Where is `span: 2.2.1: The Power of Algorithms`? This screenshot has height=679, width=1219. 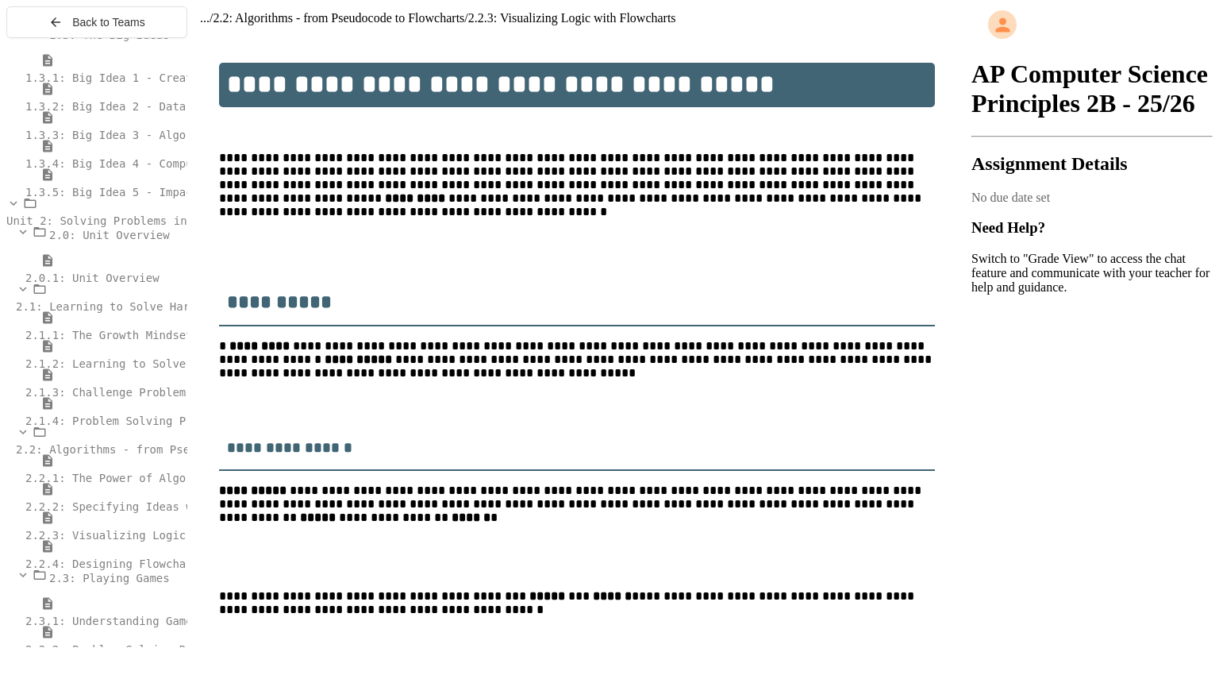
span: 2.2.1: The Power of Algorithms is located at coordinates (125, 478).